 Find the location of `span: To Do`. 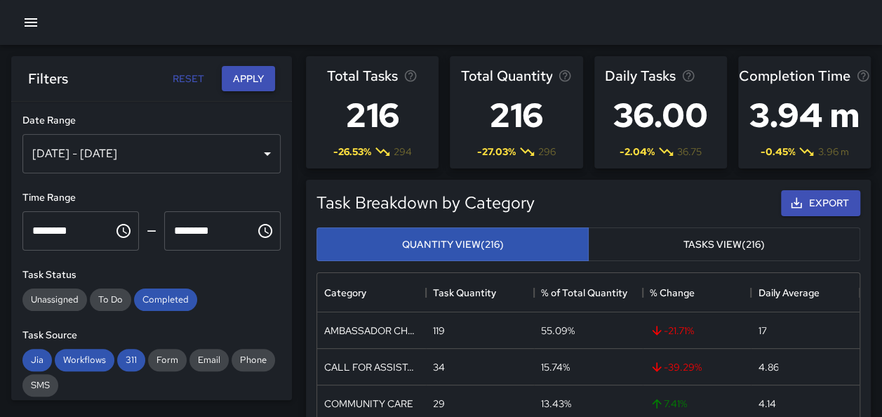

span: To Do is located at coordinates (110, 299).